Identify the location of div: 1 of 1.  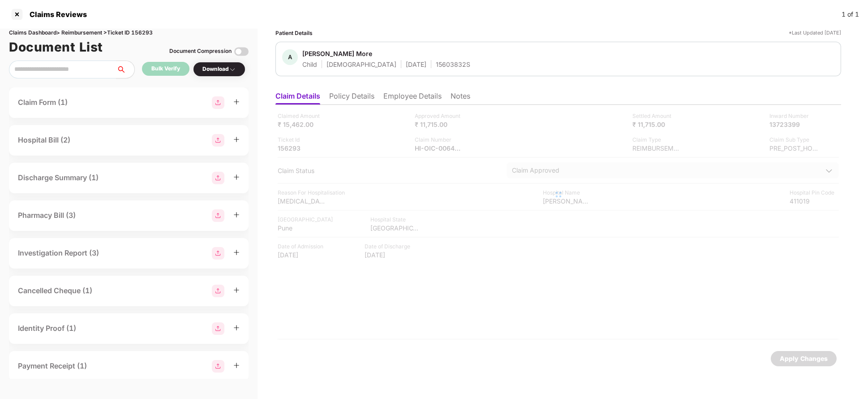
(850, 14).